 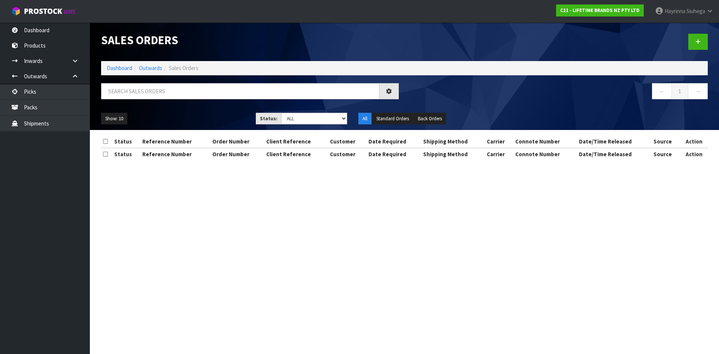 What do you see at coordinates (392, 119) in the screenshot?
I see `button: Standard Orders` at bounding box center [392, 119].